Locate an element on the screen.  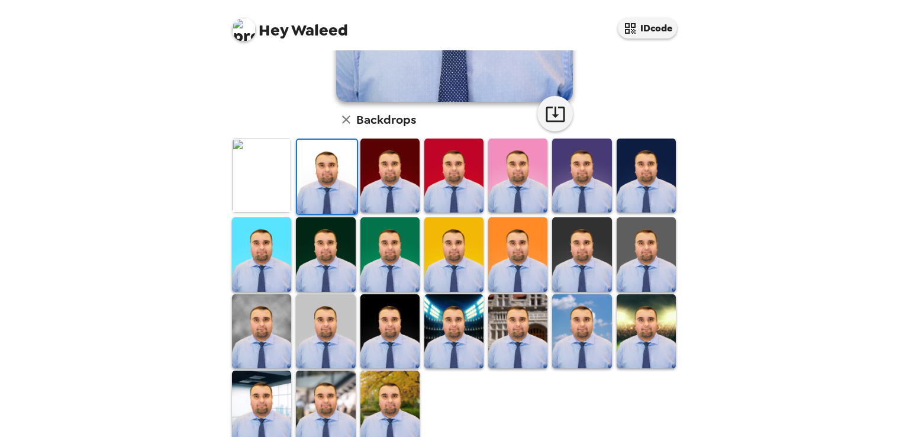
button: IDcode is located at coordinates (647, 28).